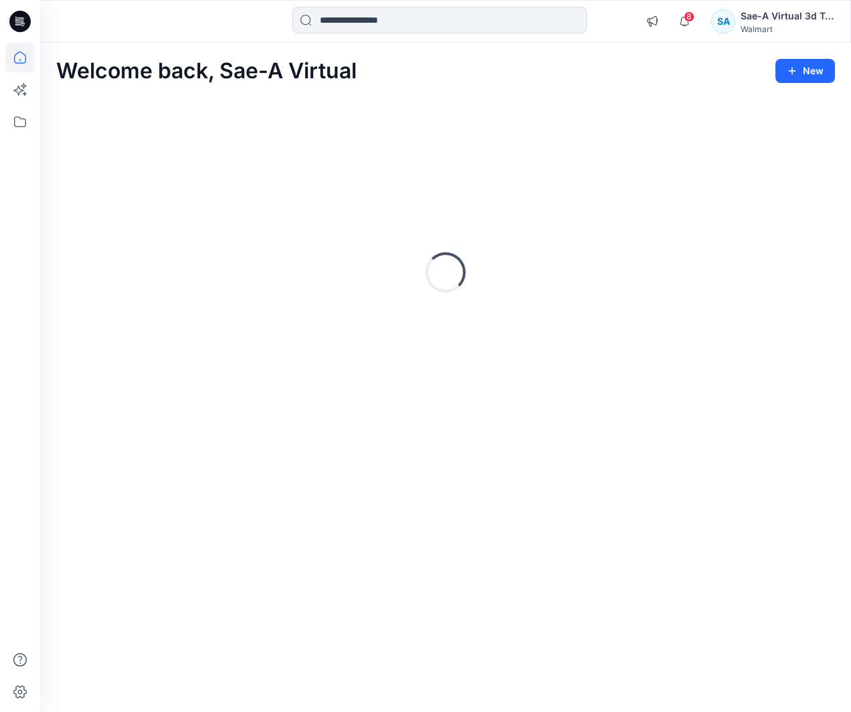 This screenshot has height=712, width=851. I want to click on div: SA, so click(723, 21).